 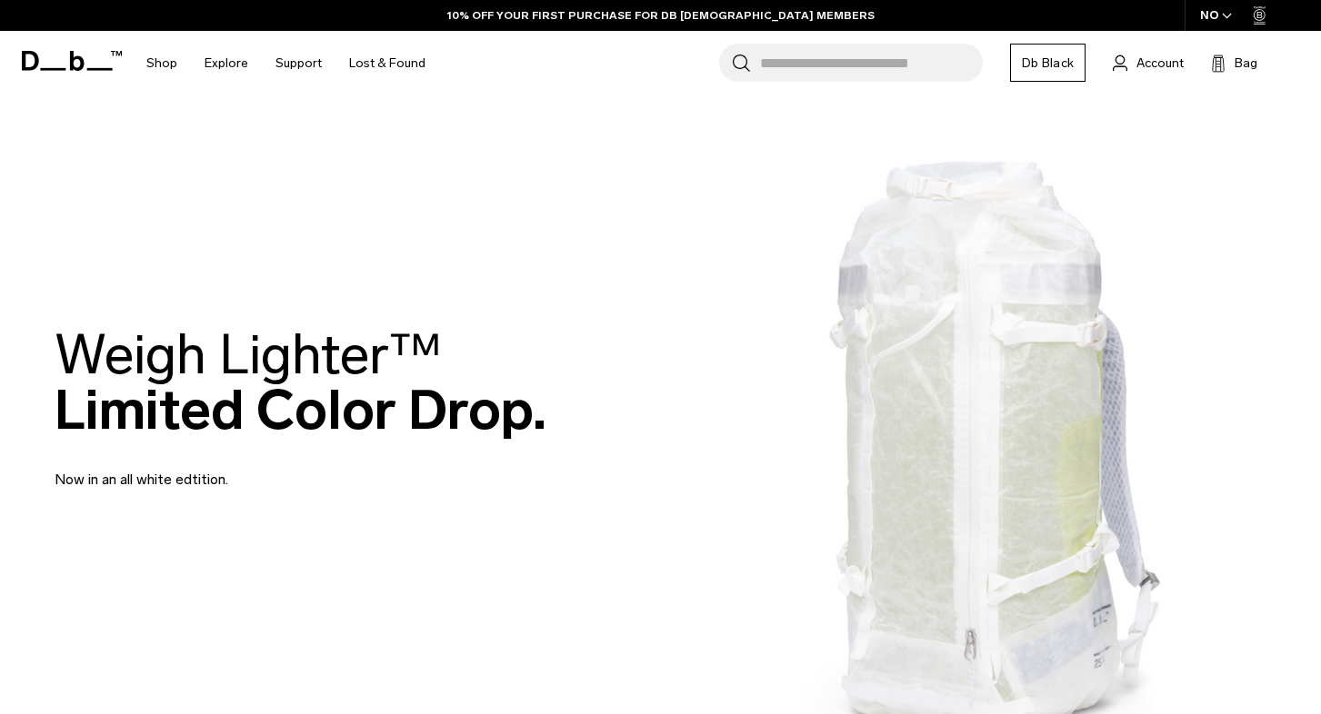 I want to click on a: Account, so click(x=1148, y=63).